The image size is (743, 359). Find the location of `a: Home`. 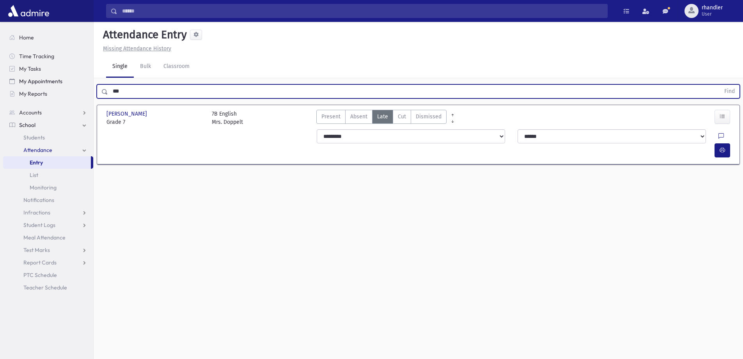

a: Home is located at coordinates (48, 37).